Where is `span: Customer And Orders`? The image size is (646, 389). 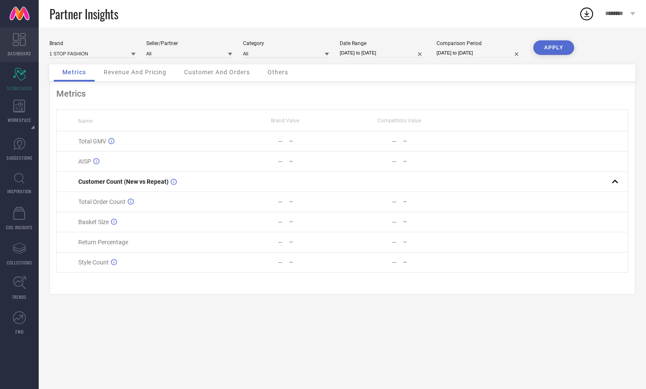
span: Customer And Orders is located at coordinates (217, 72).